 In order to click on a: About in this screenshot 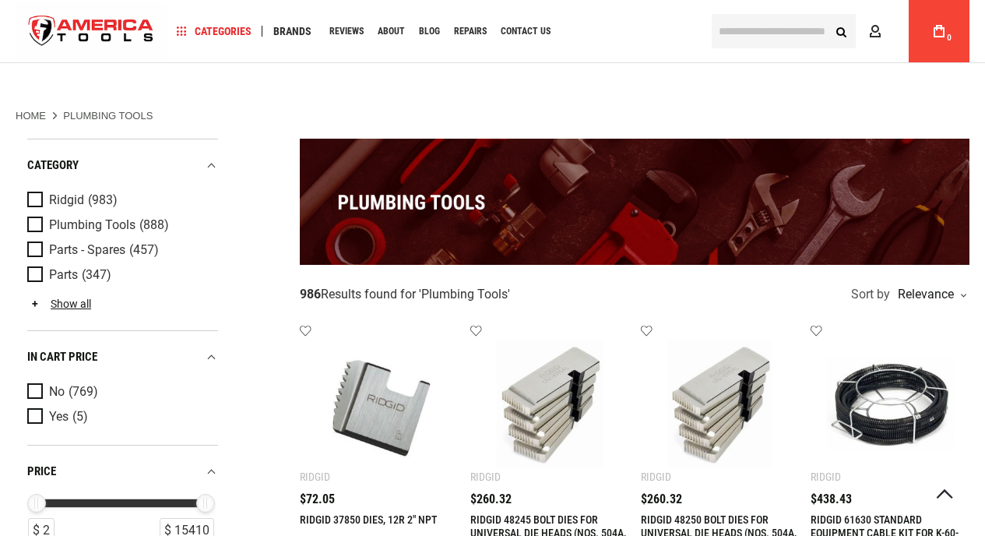, I will do `click(391, 31)`.